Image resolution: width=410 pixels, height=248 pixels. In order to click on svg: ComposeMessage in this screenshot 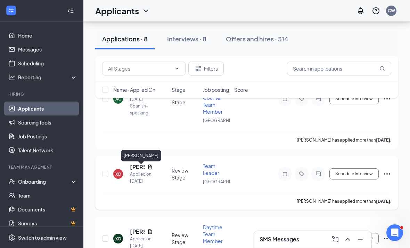, I will do `click(335, 239)`.